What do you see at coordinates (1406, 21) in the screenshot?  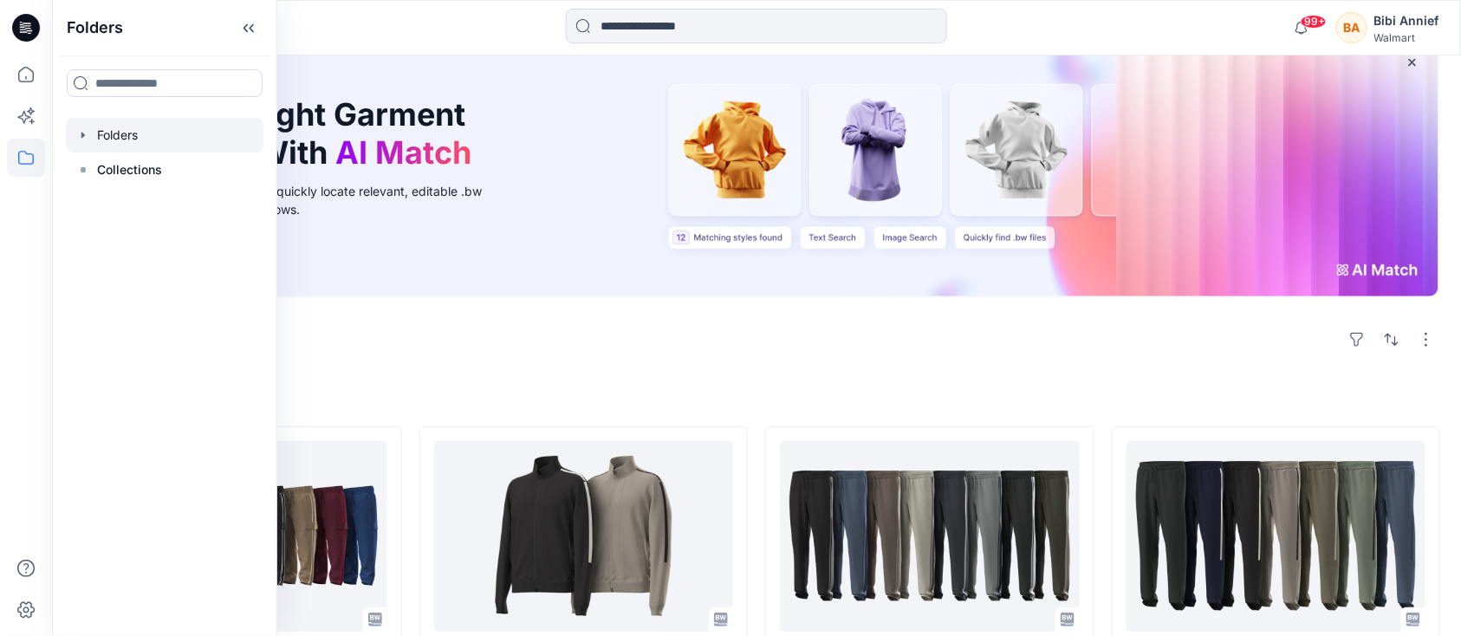 I see `div: Bibi Annief` at bounding box center [1406, 21].